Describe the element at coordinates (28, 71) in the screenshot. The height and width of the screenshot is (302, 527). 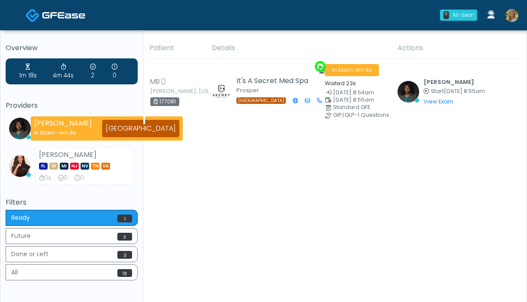
I see `div: 1m 18s` at that location.